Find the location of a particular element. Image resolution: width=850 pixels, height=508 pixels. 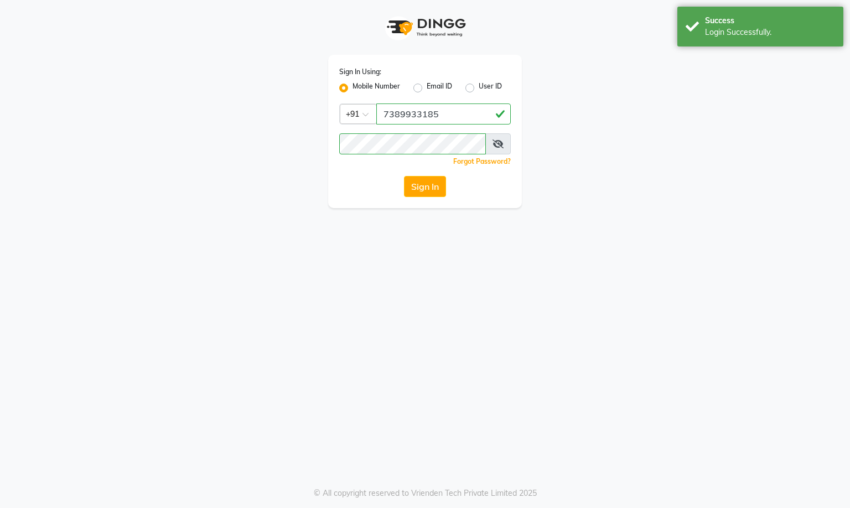

a: Forgot Password? is located at coordinates (482, 161).